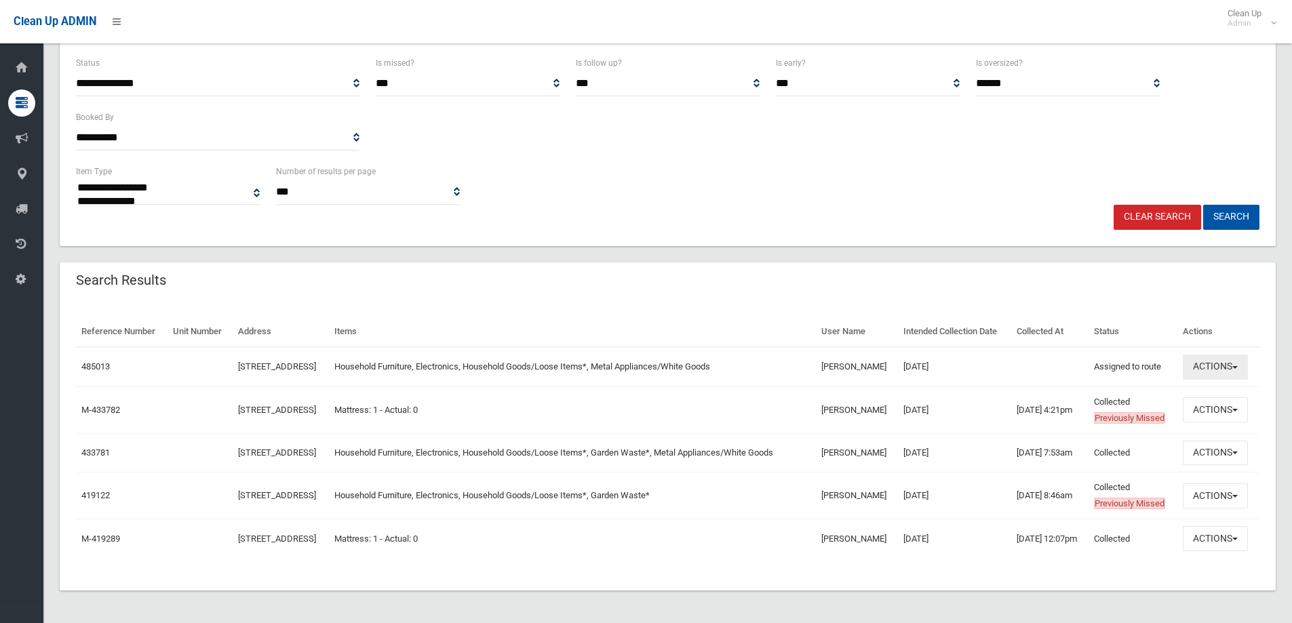  What do you see at coordinates (1231, 217) in the screenshot?
I see `button: Search` at bounding box center [1231, 217].